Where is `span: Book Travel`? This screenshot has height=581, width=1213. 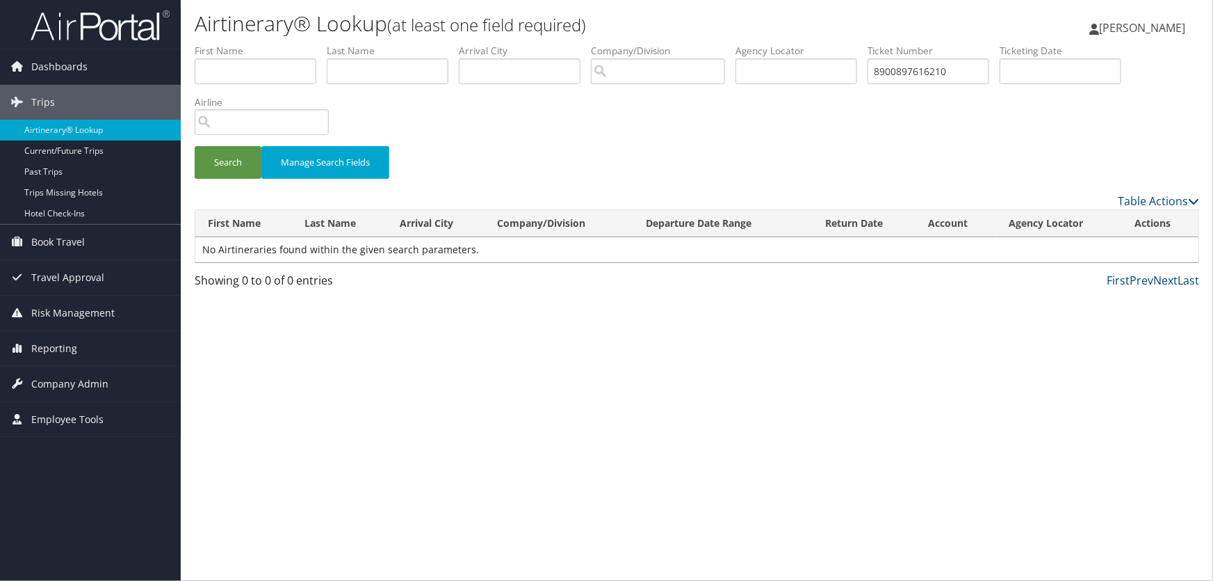
span: Book Travel is located at coordinates (58, 242).